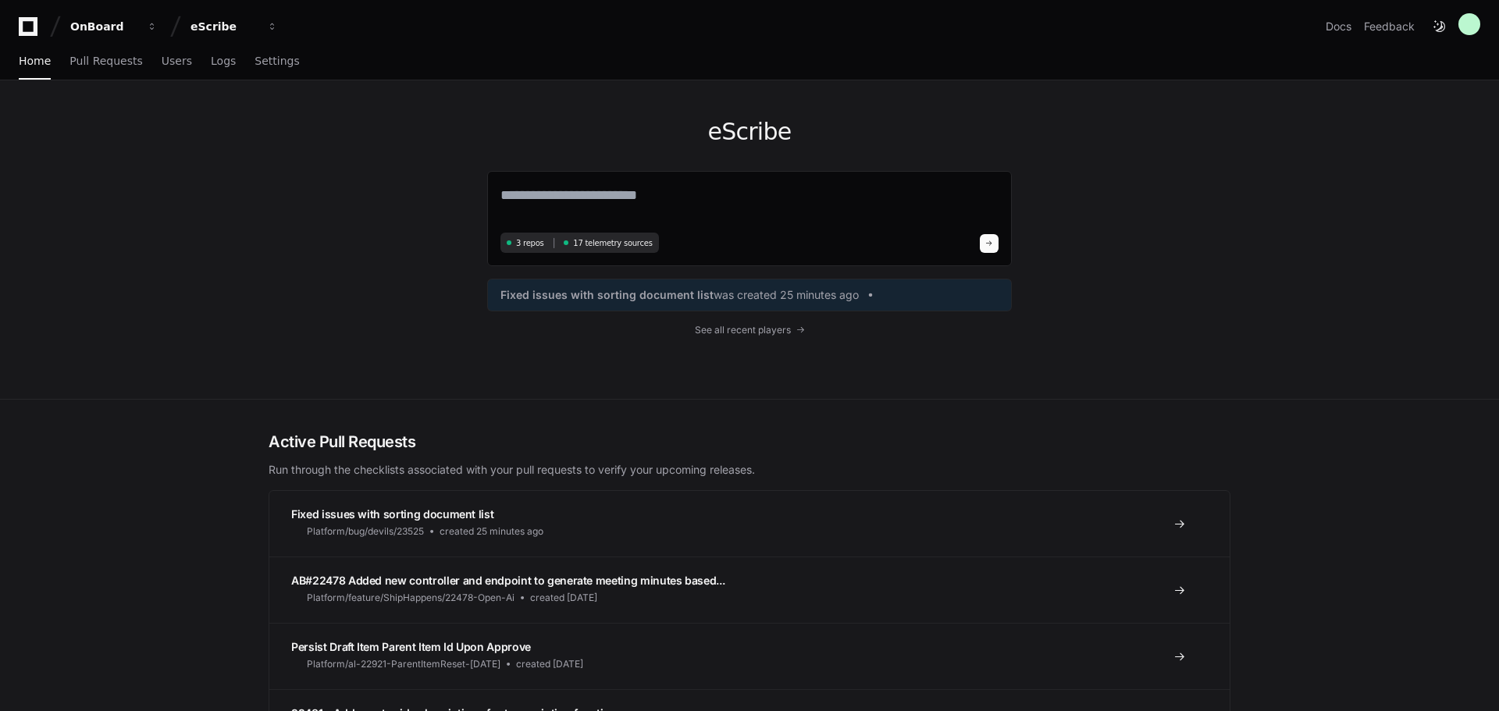  What do you see at coordinates (750, 330) in the screenshot?
I see `a: See all recent players` at bounding box center [750, 330].